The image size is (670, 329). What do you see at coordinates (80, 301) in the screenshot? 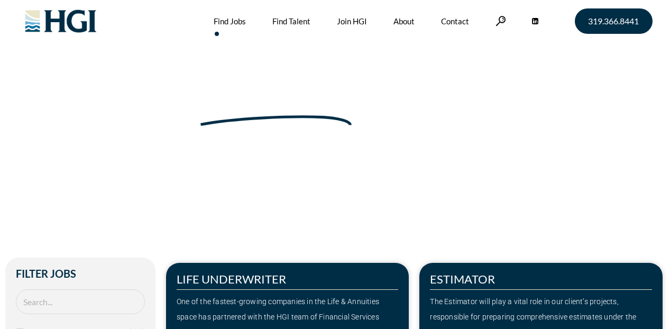
I see `input: Search Job` at bounding box center [80, 301].